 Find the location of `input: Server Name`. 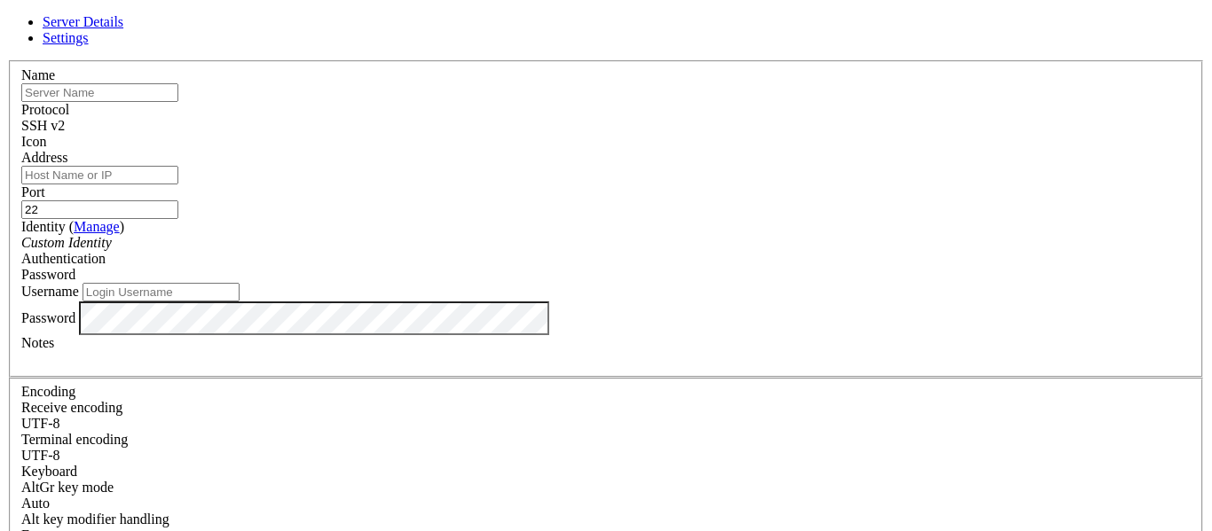

input: Server Name is located at coordinates (99, 92).